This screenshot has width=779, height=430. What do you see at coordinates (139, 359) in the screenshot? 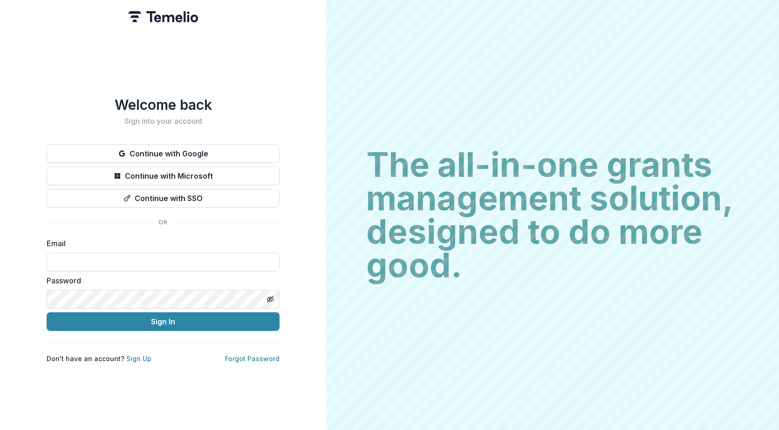
I see `a: Sign Up` at bounding box center [139, 359].